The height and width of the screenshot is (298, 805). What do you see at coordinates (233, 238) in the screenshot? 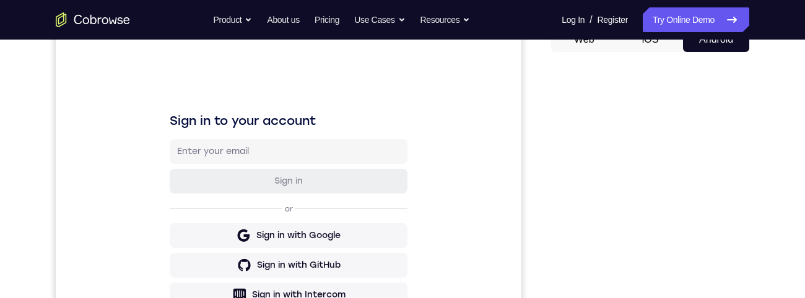
I see `button: Sign in with GitHub` at bounding box center [233, 238].